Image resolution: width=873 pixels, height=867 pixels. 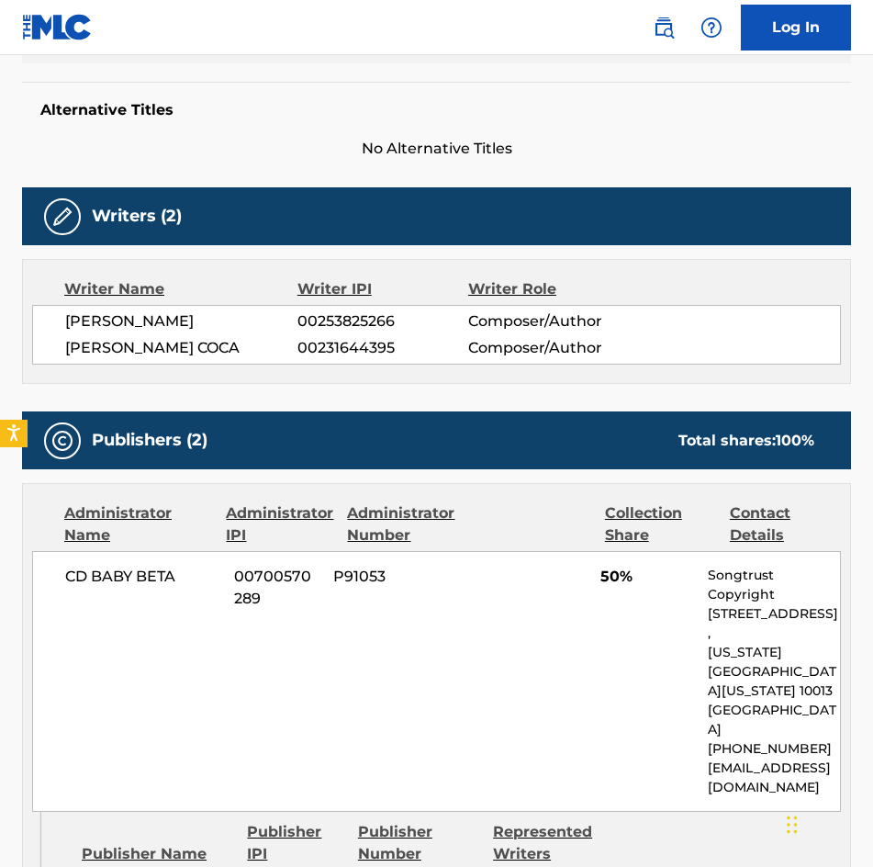 What do you see at coordinates (785, 524) in the screenshot?
I see `div: Contact Details` at bounding box center [785, 524].